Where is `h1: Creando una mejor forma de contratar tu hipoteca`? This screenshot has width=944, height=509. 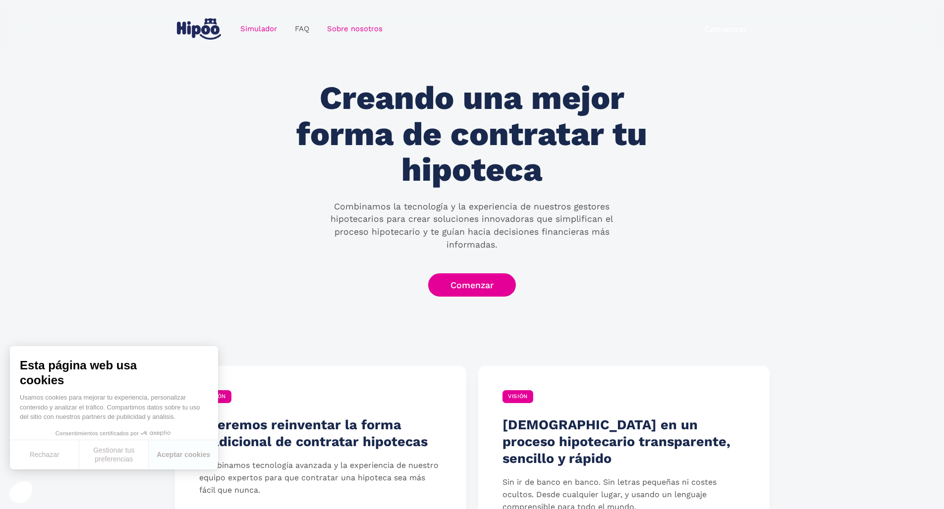
h1: Creando una mejor forma de contratar tu hipoteca is located at coordinates (472, 134).